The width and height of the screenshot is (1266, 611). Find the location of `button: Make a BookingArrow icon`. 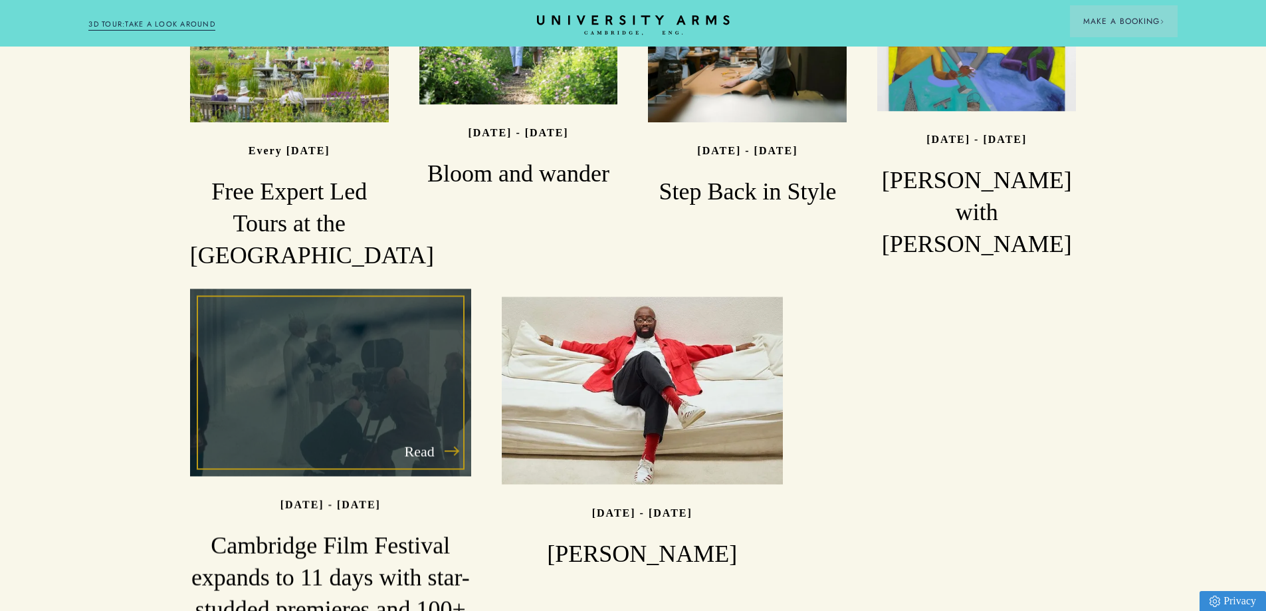

button: Make a BookingArrow icon is located at coordinates (1124, 21).